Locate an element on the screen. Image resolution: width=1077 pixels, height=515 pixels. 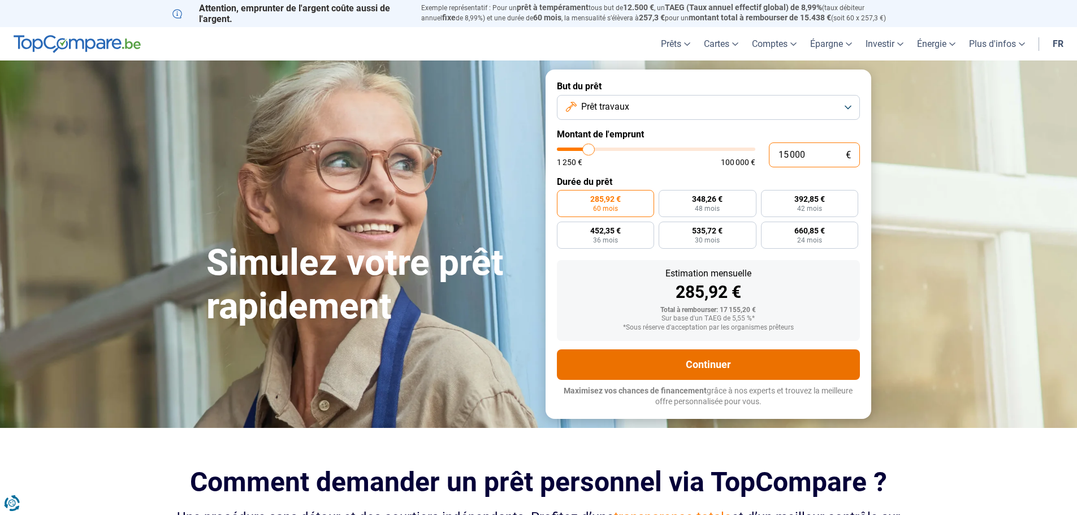
span: 285,92 € is located at coordinates (605, 199).